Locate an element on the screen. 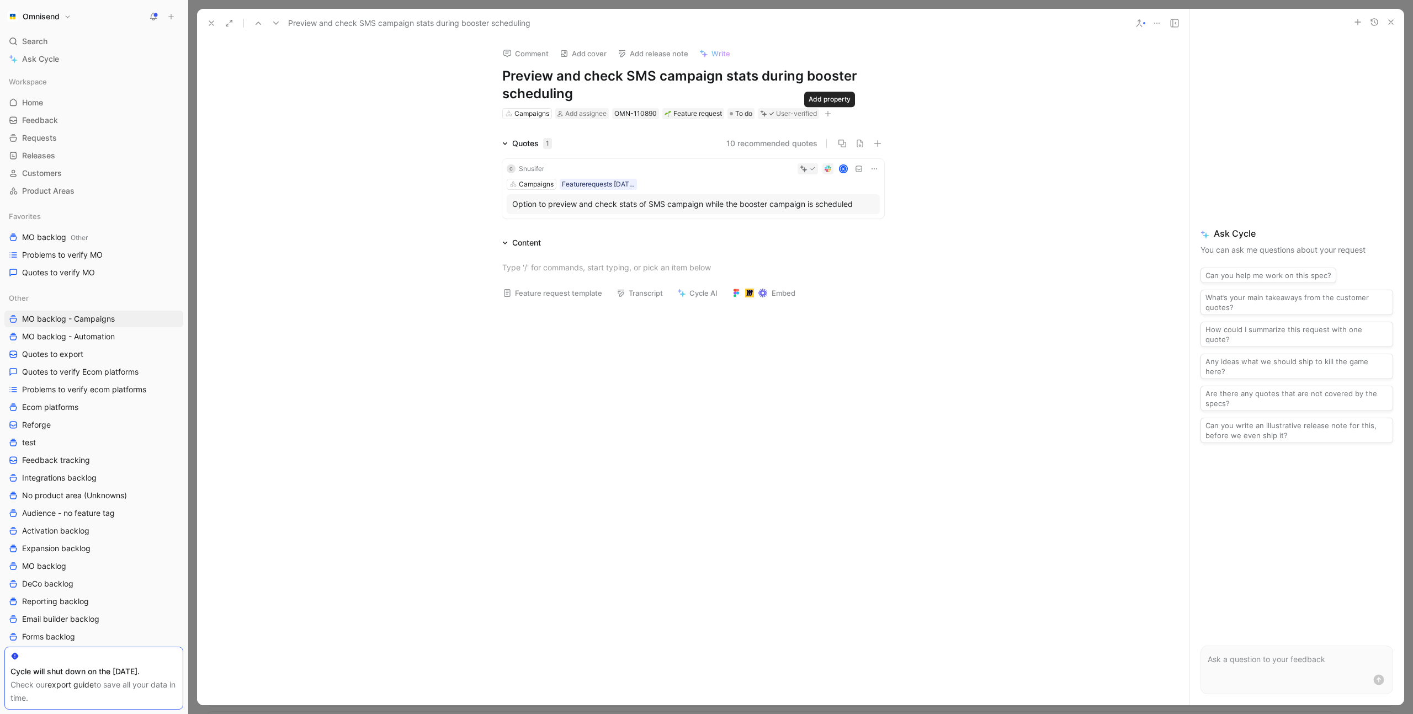 The image size is (1413, 714). span: Forms backlog is located at coordinates (49, 637).